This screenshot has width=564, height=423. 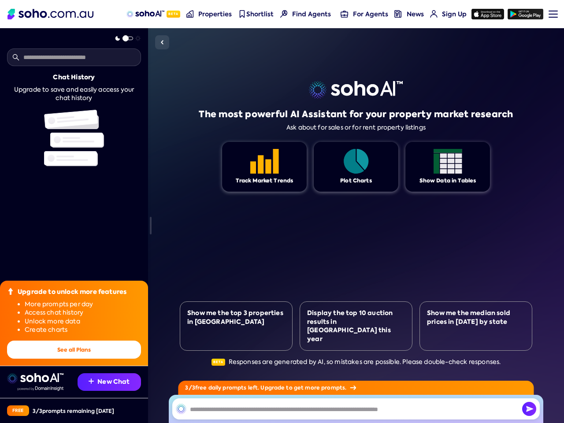 What do you see at coordinates (74, 350) in the screenshot?
I see `button: See all Plans` at bounding box center [74, 350].